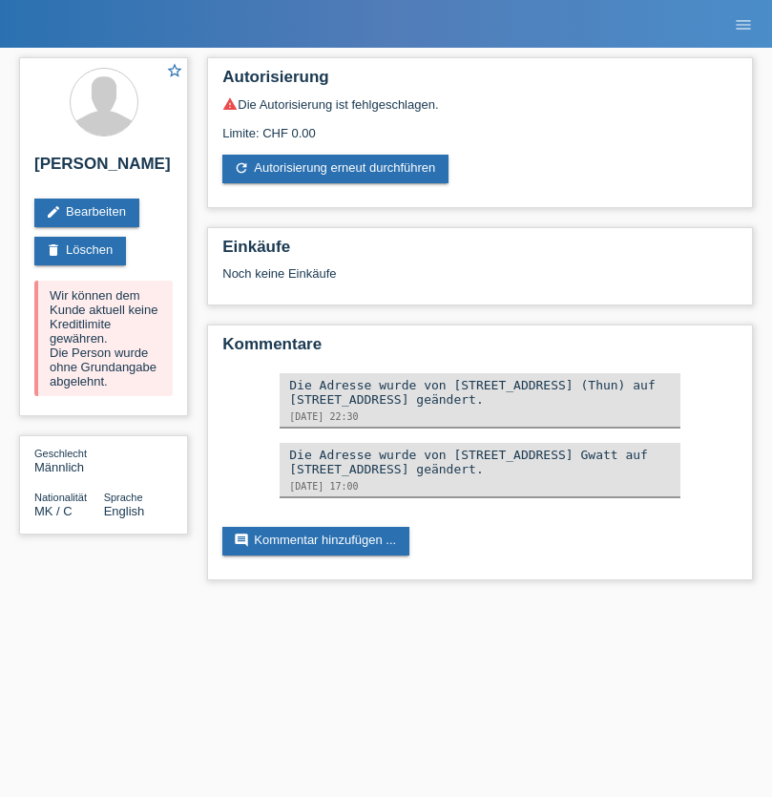  I want to click on i: edit, so click(53, 212).